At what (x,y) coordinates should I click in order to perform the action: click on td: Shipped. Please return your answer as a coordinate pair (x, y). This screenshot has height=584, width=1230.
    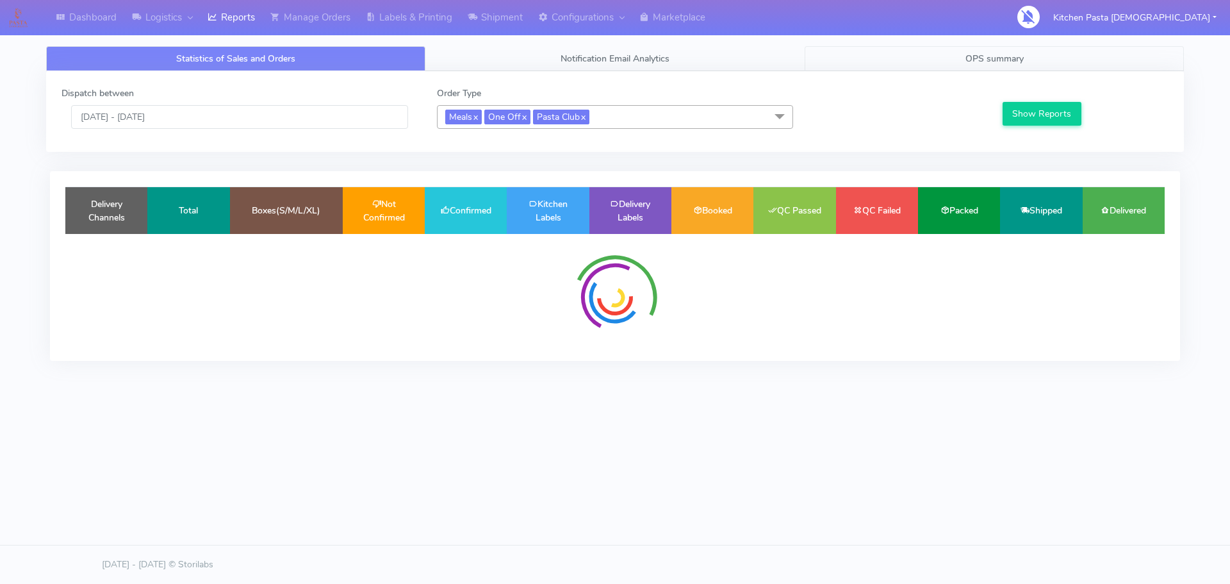
    Looking at the image, I should click on (1041, 210).